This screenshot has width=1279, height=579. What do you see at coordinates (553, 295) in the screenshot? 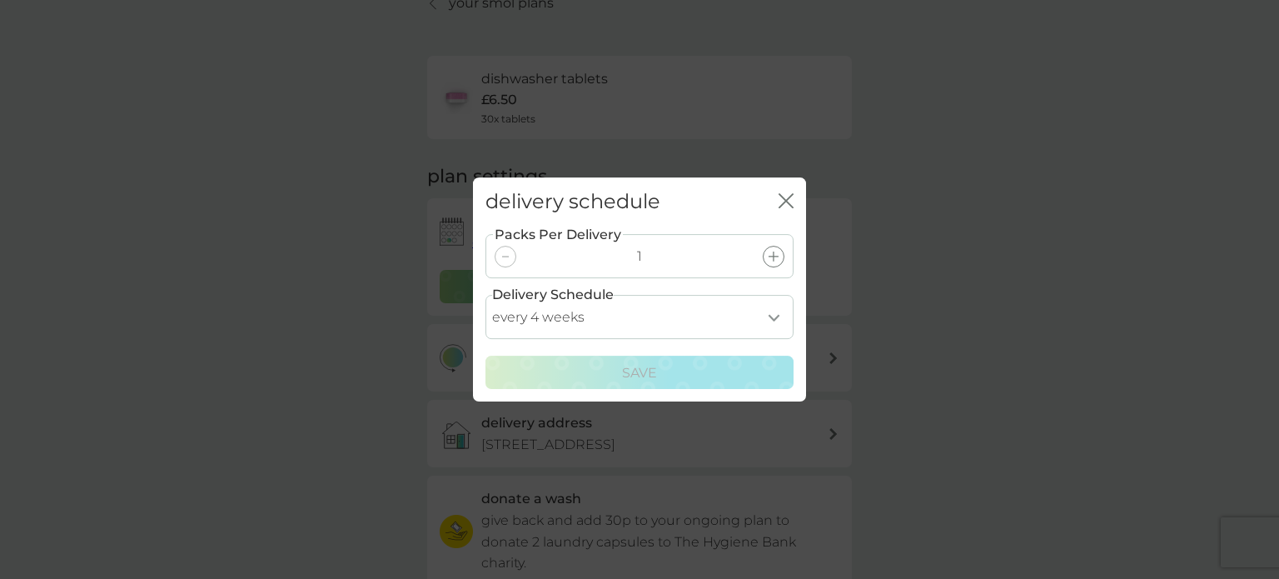
I see `label: Delivery Schedule` at bounding box center [553, 295].